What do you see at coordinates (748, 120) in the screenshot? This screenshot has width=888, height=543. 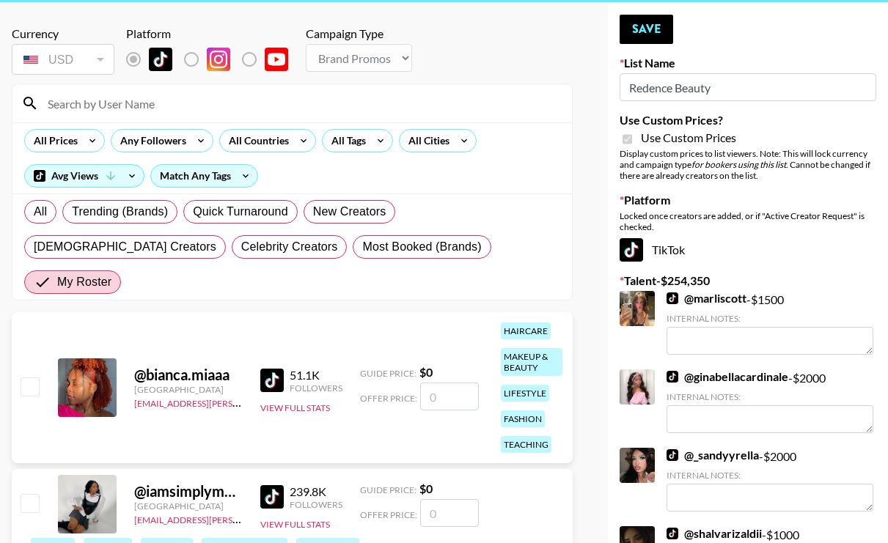 I see `label: Use Custom Prices?` at bounding box center [748, 120].